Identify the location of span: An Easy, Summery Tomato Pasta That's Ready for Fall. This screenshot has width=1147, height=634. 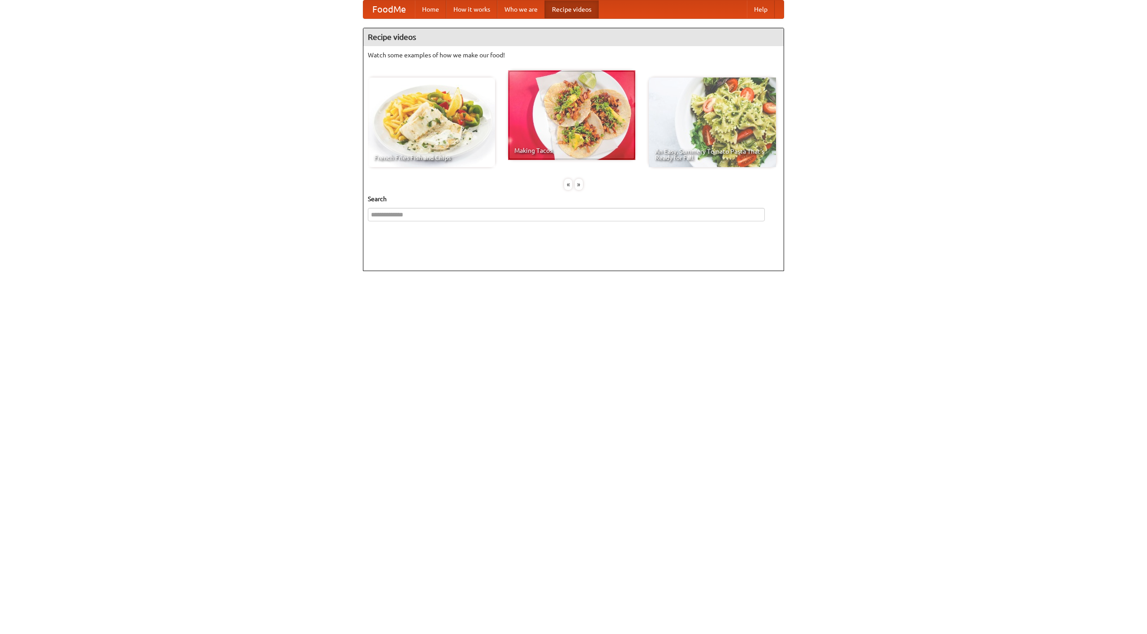
(713, 155).